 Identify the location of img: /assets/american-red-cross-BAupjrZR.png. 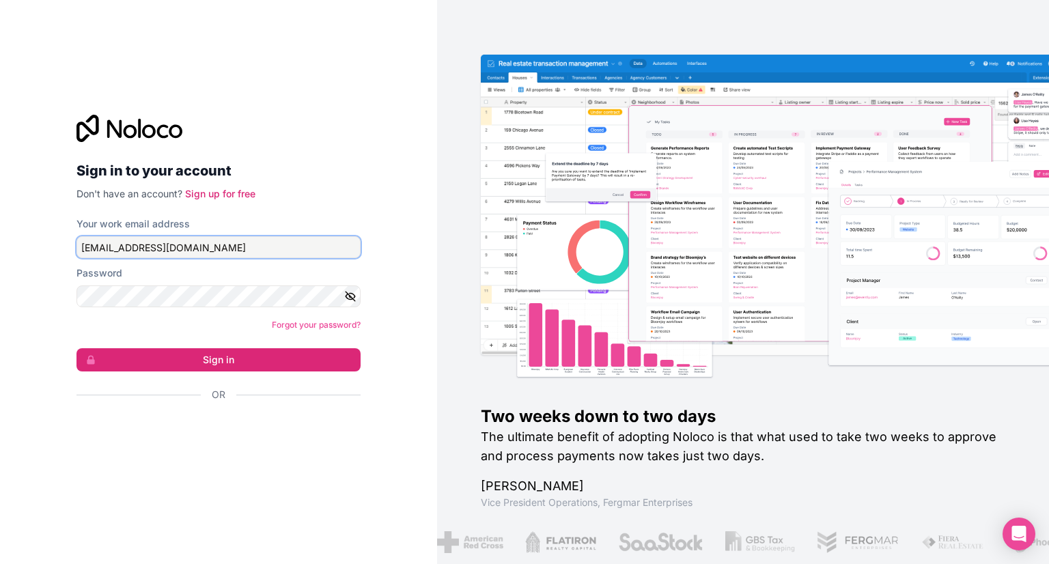
(469, 542).